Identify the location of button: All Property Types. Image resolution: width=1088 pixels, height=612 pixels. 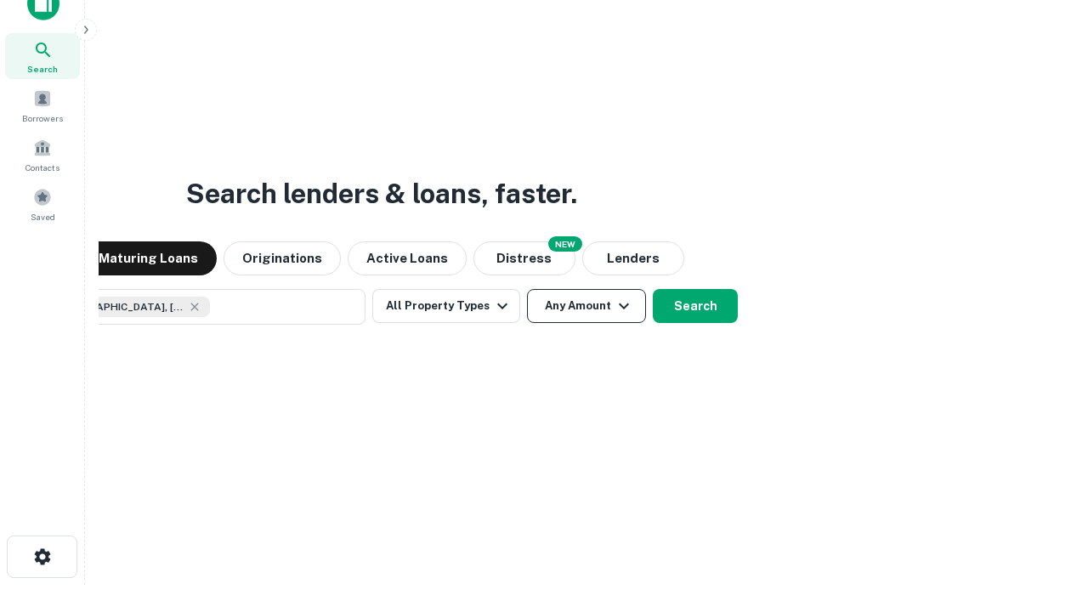
(446, 306).